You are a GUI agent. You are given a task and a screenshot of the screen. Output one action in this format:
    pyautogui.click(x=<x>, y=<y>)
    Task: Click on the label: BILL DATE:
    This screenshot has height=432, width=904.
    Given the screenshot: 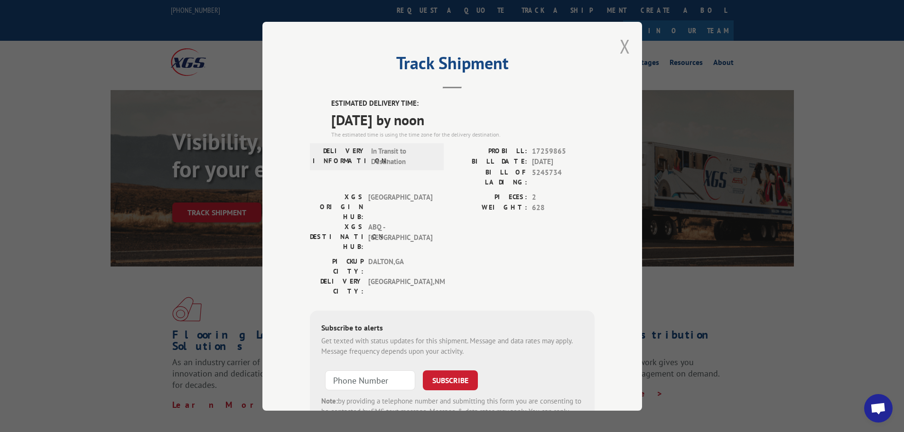 What is the action you would take?
    pyautogui.click(x=490, y=162)
    